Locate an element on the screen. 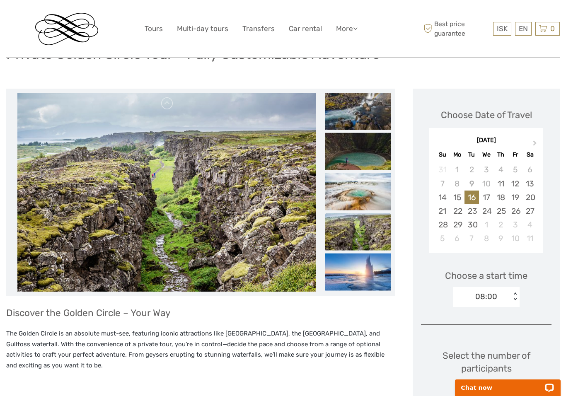  span: 0 is located at coordinates (552, 29).